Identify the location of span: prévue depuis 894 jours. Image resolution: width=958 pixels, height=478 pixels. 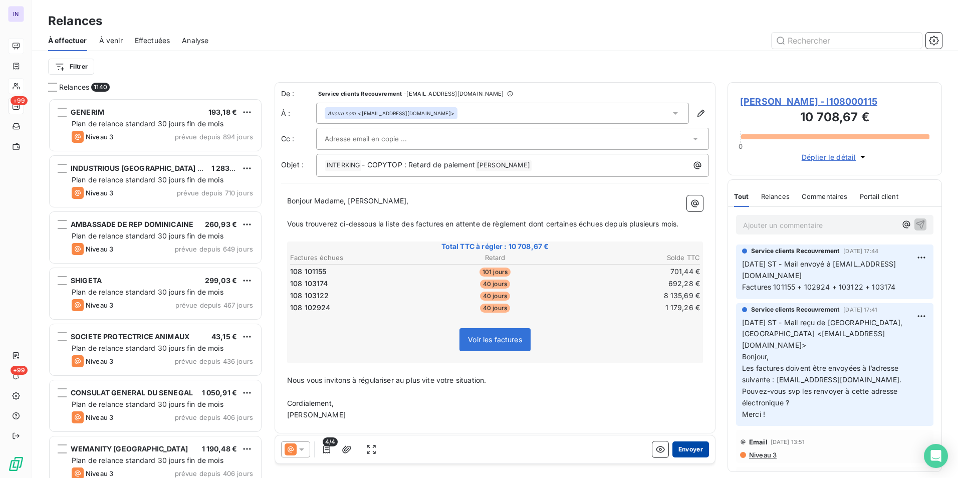
(214, 137).